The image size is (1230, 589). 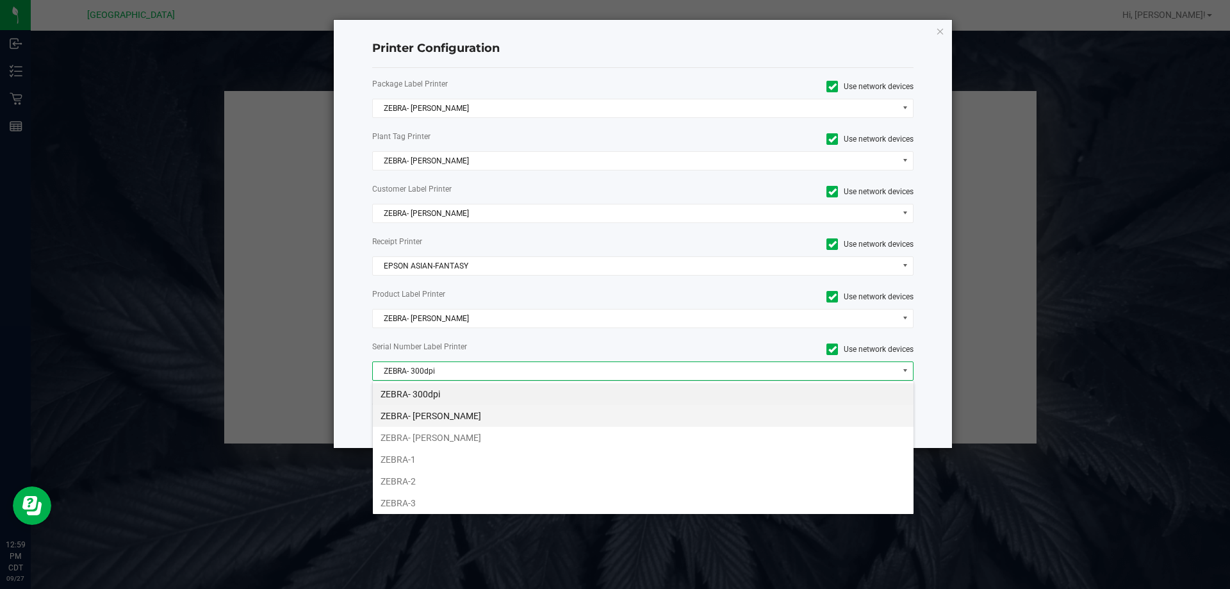 What do you see at coordinates (643, 503) in the screenshot?
I see `li: ZEBRA-3` at bounding box center [643, 503].